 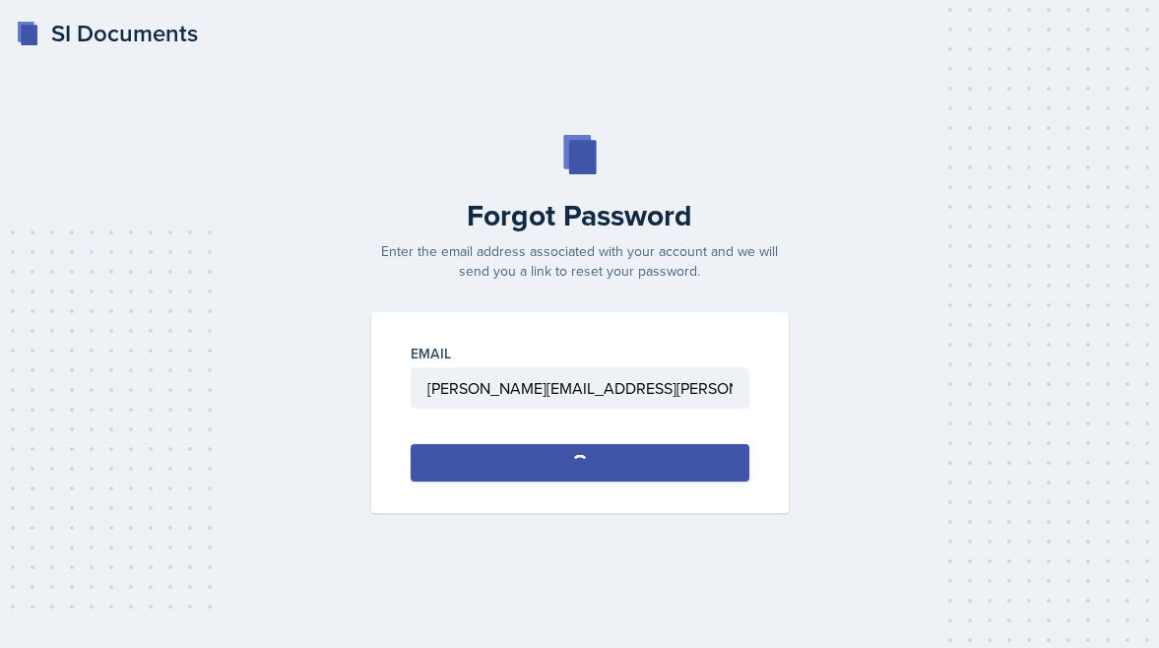 What do you see at coordinates (106, 33) in the screenshot?
I see `a: SI Documents` at bounding box center [106, 33].